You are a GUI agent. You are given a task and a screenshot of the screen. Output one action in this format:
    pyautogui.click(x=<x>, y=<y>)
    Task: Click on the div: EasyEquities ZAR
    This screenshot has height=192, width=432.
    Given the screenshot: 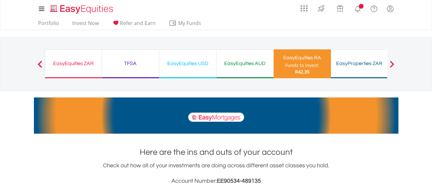 What is the action you would take?
    pyautogui.click(x=73, y=63)
    